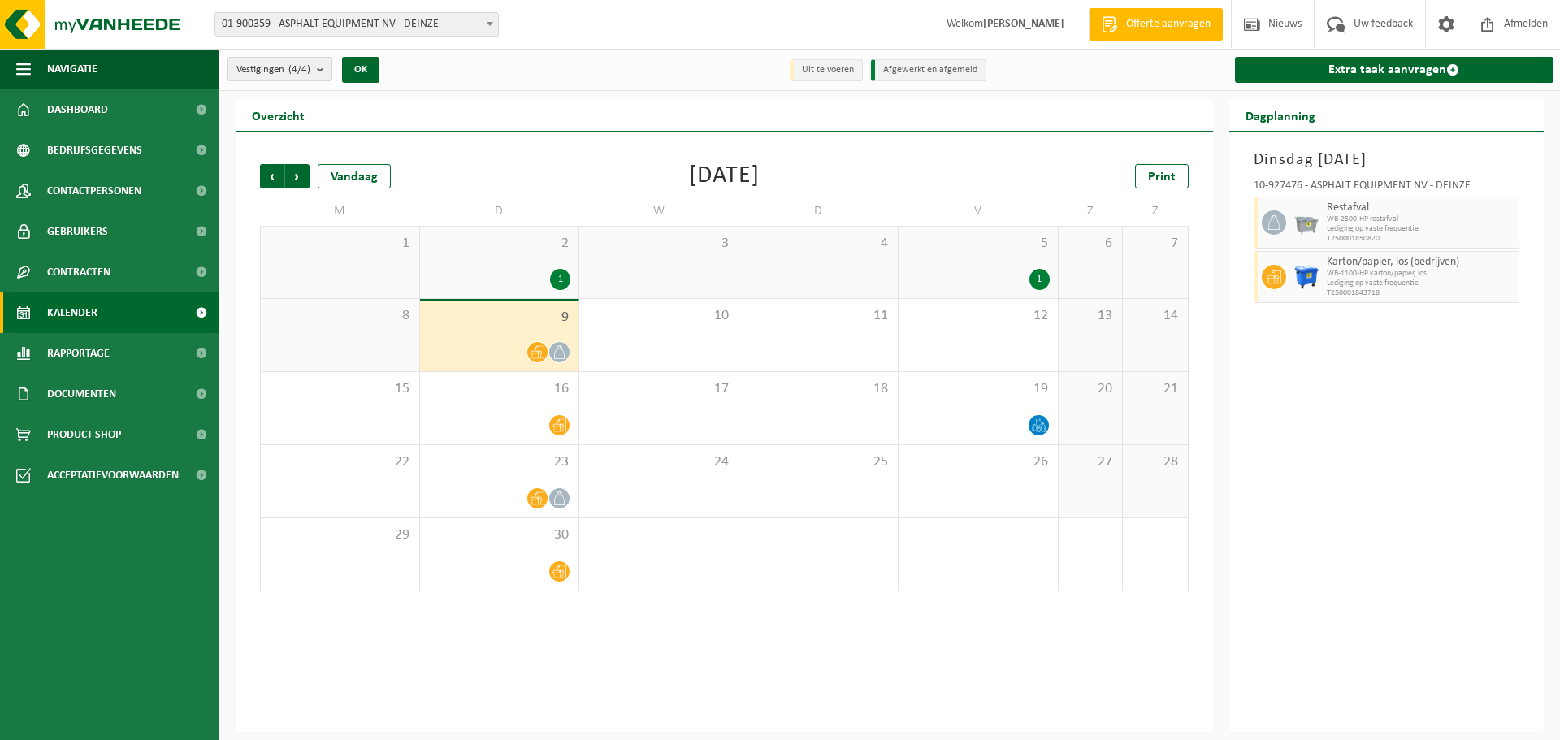 This screenshot has width=1560, height=740. What do you see at coordinates (1421, 293) in the screenshot?
I see `span: T250001843718` at bounding box center [1421, 293].